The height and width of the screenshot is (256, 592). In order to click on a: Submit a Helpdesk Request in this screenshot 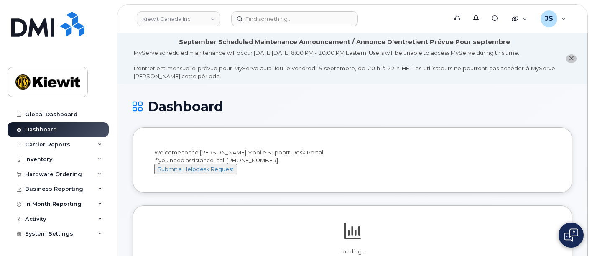, I will do `click(196, 169)`.